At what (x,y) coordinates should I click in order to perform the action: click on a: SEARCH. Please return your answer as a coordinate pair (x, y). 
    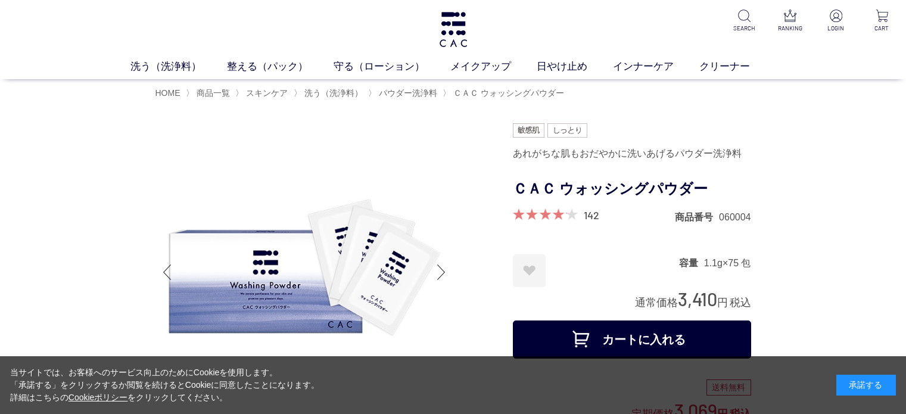
    Looking at the image, I should click on (744, 21).